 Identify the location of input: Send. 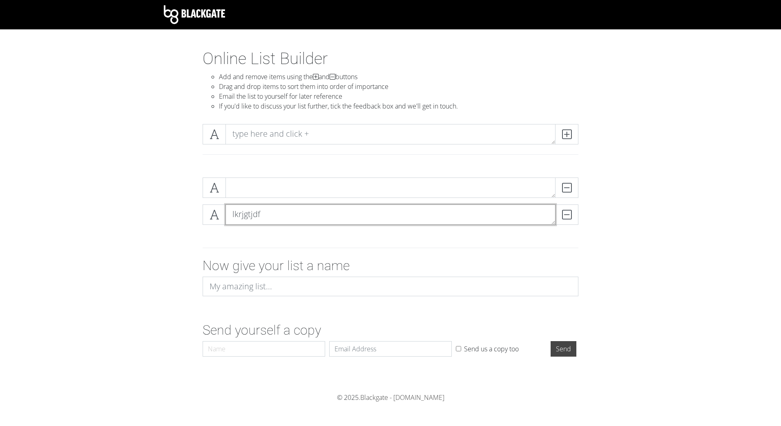
(563, 349).